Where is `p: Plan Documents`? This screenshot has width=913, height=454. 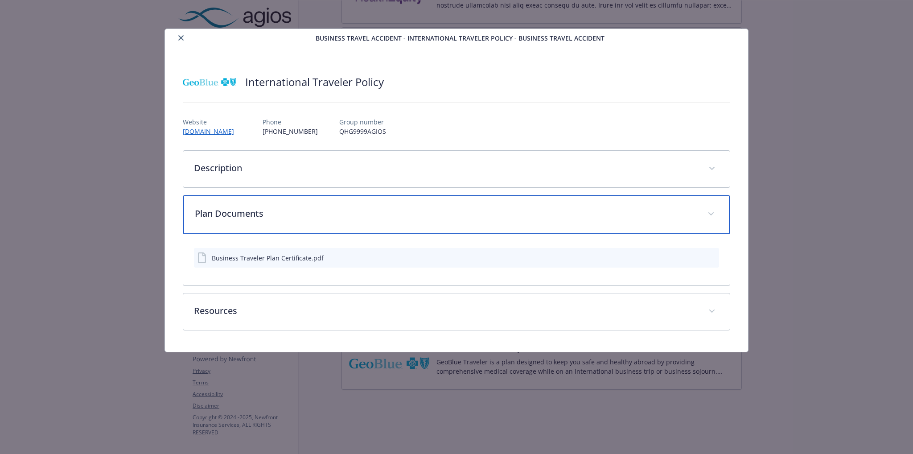
p: Plan Documents is located at coordinates (446, 213).